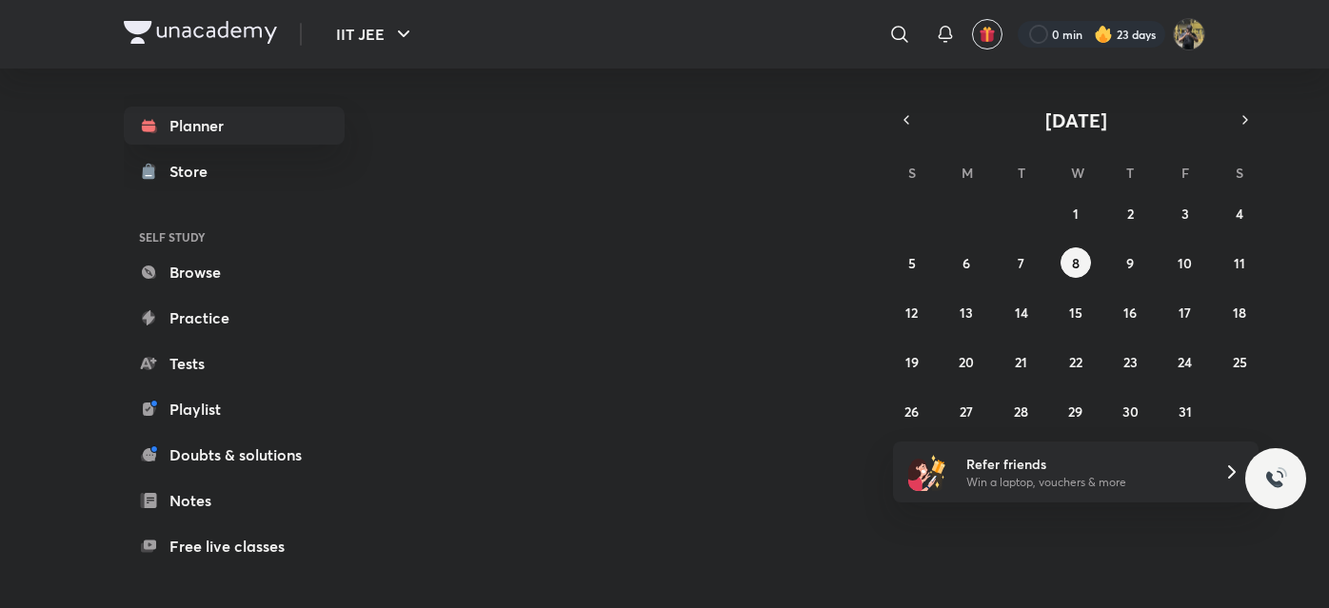  What do you see at coordinates (912, 362) in the screenshot?
I see `button: October 19, 2025` at bounding box center [912, 362].